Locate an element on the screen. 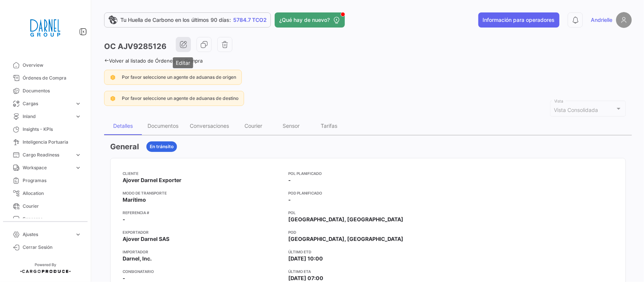  app-card-info-title: Consignatario is located at coordinates (202, 272).